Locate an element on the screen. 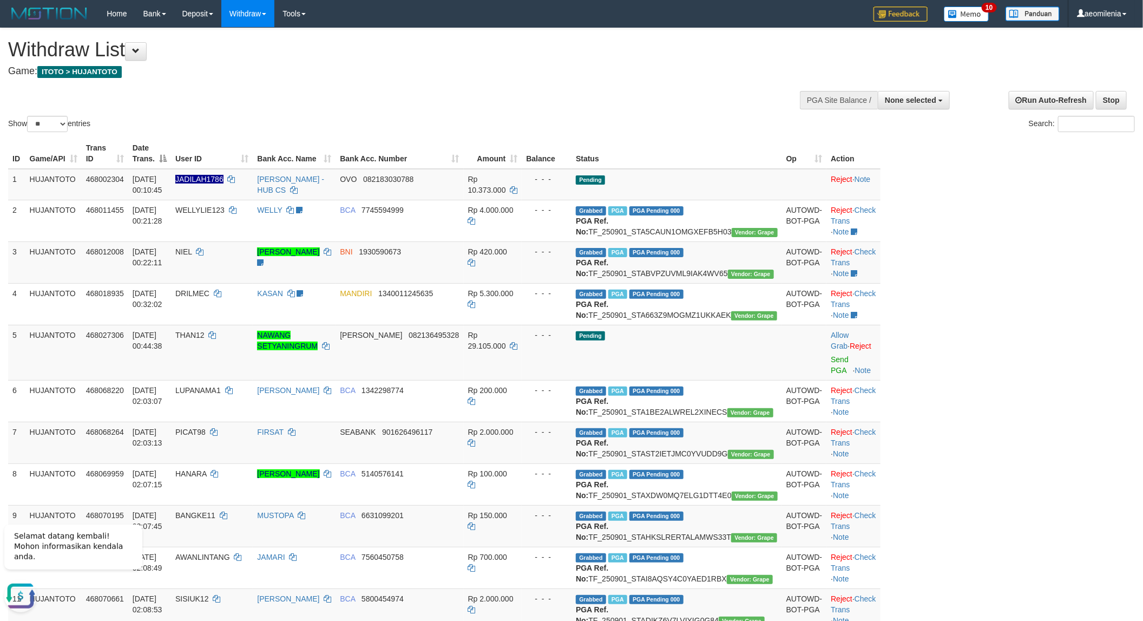 This screenshot has height=621, width=1143. td: TF_250901_STA663Z9MOGMZ1UKKAEK is located at coordinates (677, 304).